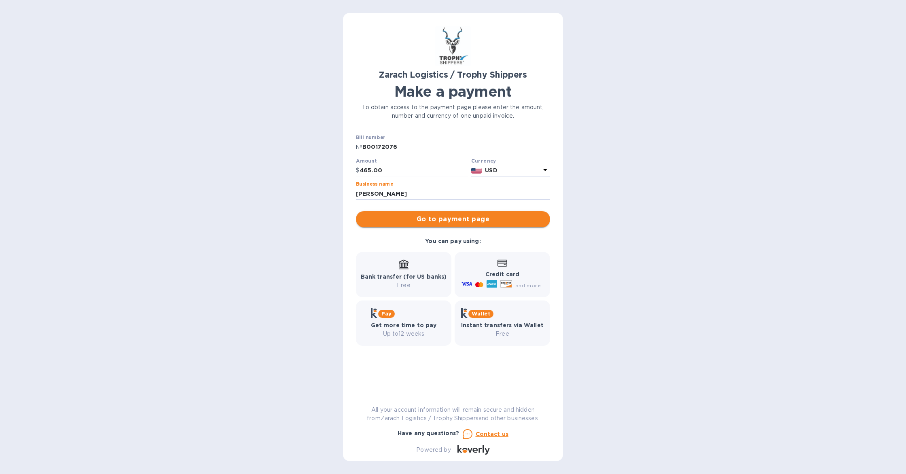  What do you see at coordinates (414, 171) in the screenshot?
I see `input: 0.00` at bounding box center [414, 171].